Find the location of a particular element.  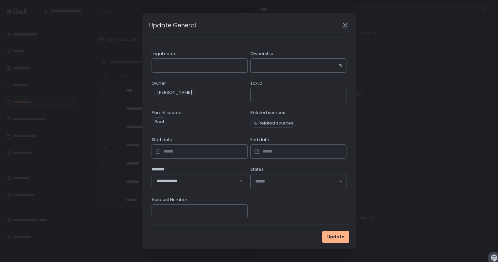

span: Update is located at coordinates (336, 237).